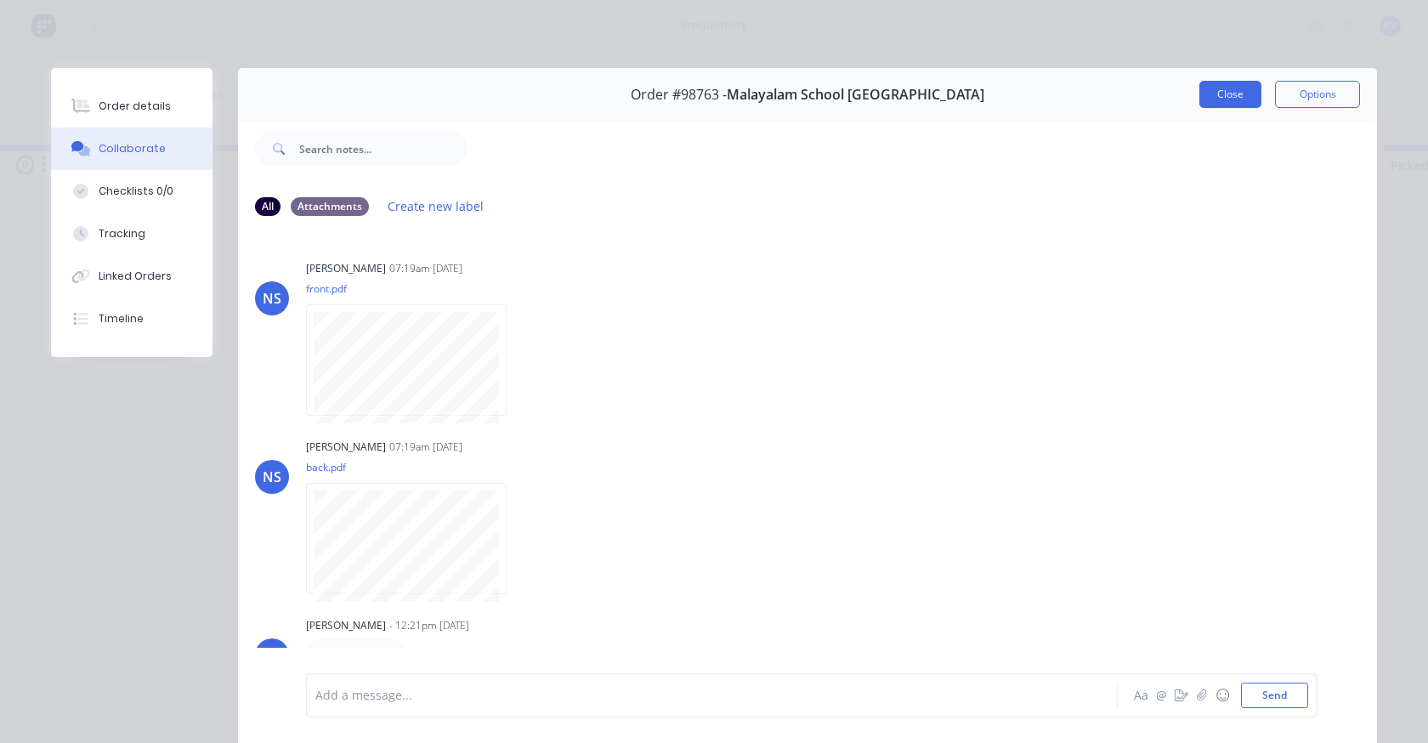  Describe the element at coordinates (383, 149) in the screenshot. I see `input: Search notes...` at that location.